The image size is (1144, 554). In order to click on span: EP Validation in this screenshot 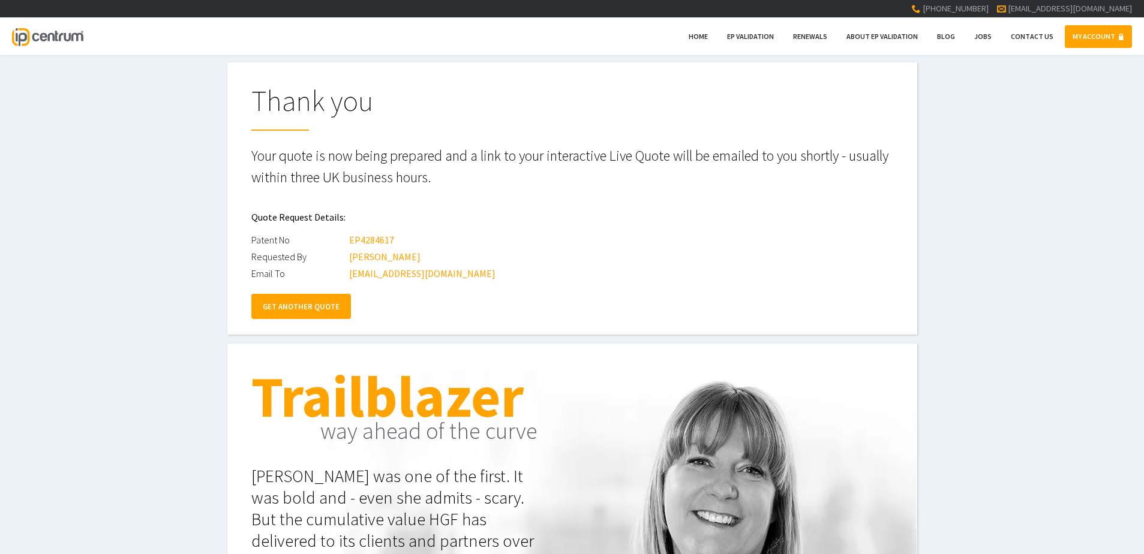, I will do `click(750, 36)`.